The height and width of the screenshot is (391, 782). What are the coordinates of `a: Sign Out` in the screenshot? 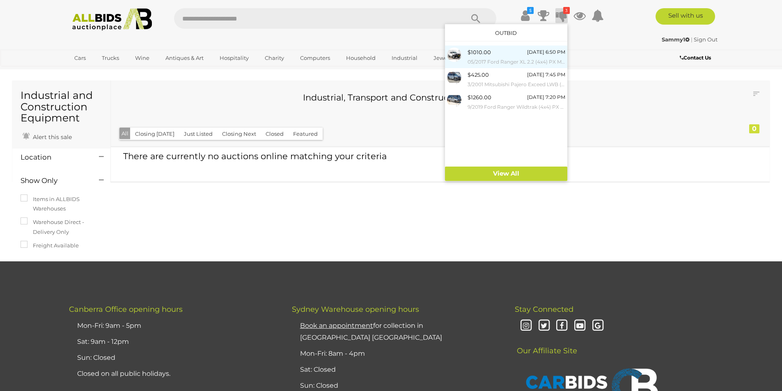 It's located at (706, 39).